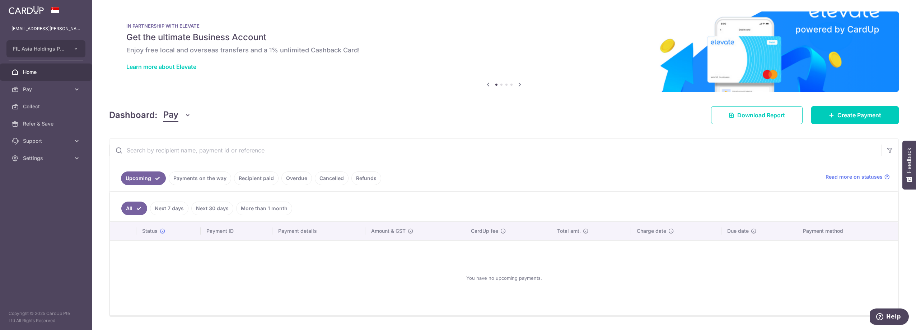 Image resolution: width=916 pixels, height=330 pixels. I want to click on div: You have no upcoming payments., so click(504, 278).